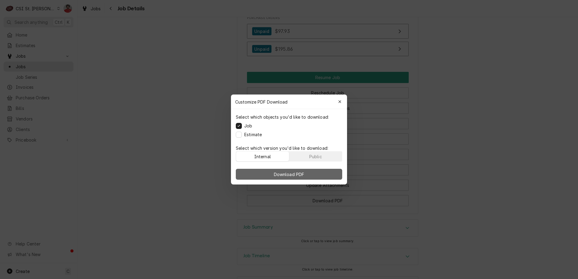  I want to click on div: Public, so click(315, 156).